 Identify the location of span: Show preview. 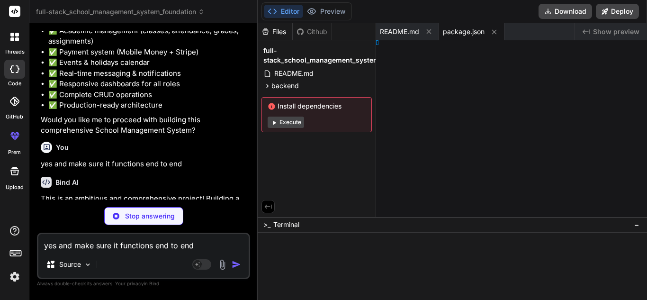
(616, 32).